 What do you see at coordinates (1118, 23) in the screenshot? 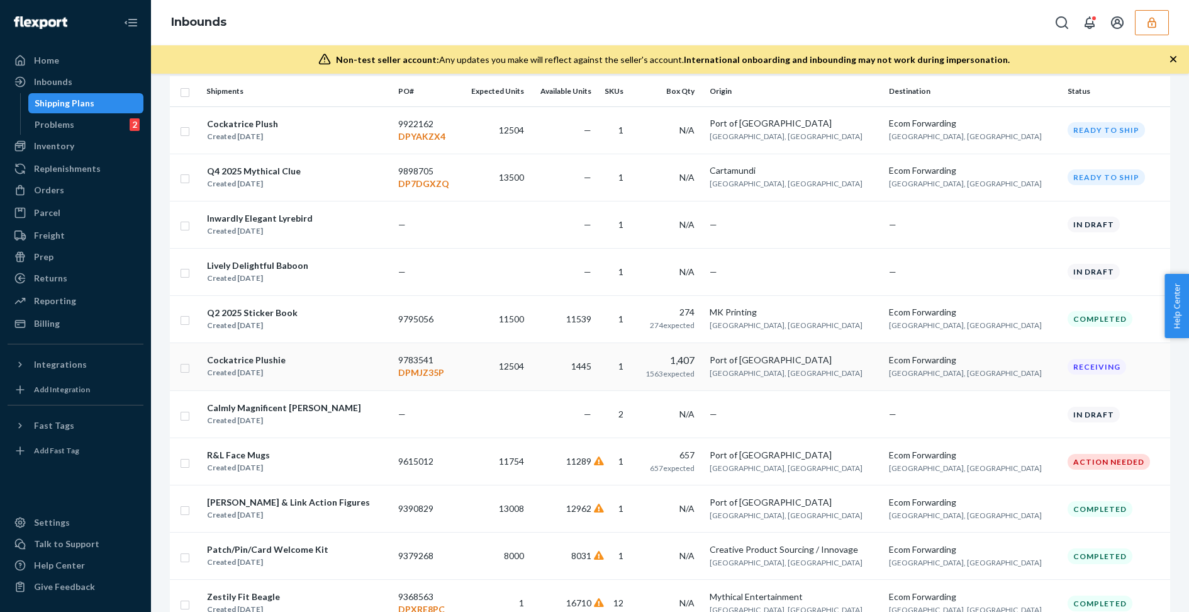
I see `button: Open account menu` at bounding box center [1118, 23].